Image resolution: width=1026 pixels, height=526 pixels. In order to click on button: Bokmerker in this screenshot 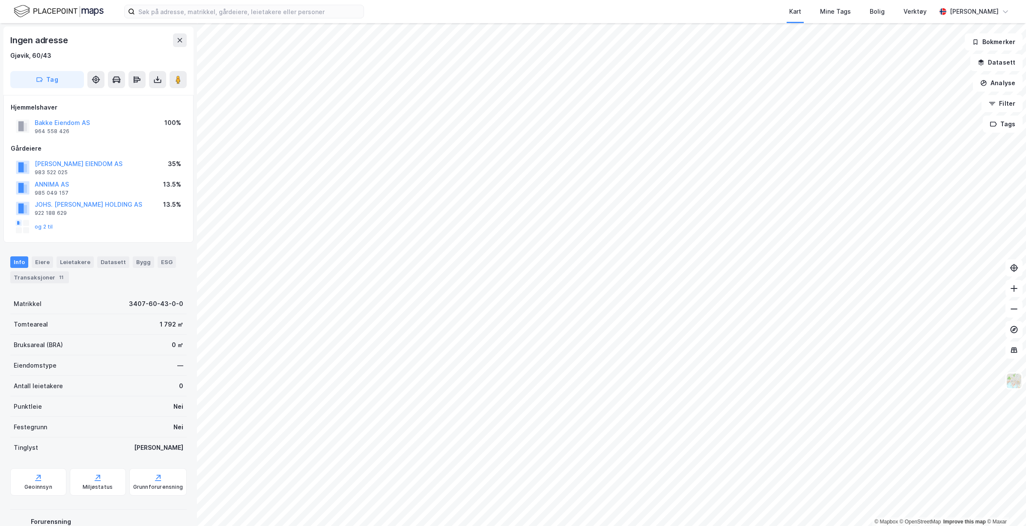, I will do `click(994, 42)`.